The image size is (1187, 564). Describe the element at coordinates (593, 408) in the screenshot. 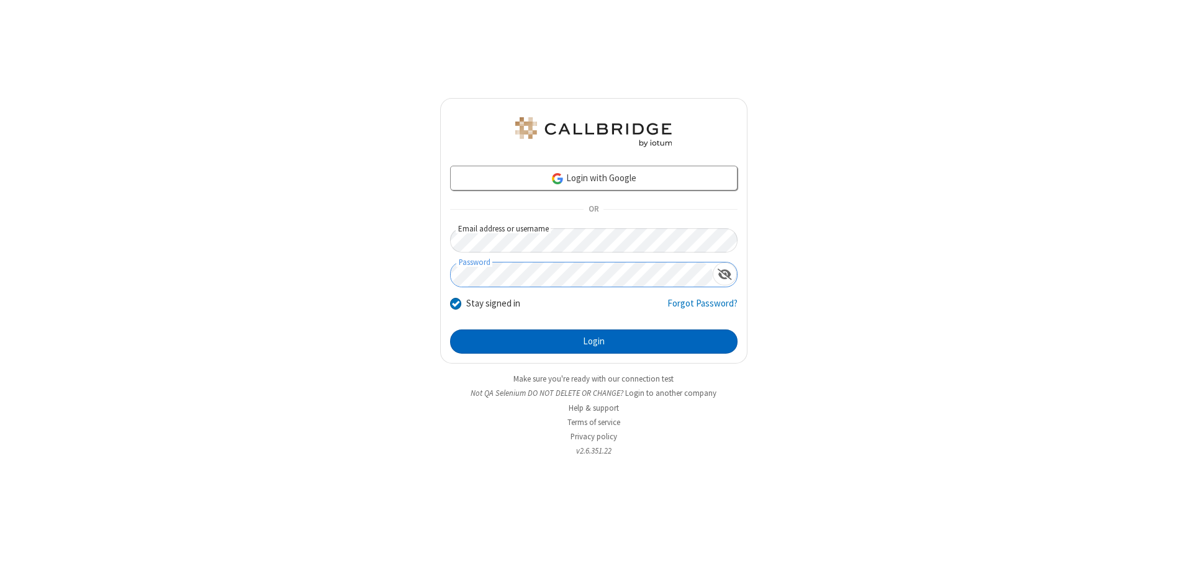

I see `a: Help & support` at that location.